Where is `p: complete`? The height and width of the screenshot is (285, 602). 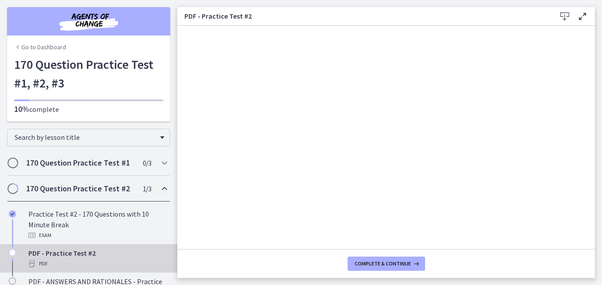
p: complete is located at coordinates (89, 109).